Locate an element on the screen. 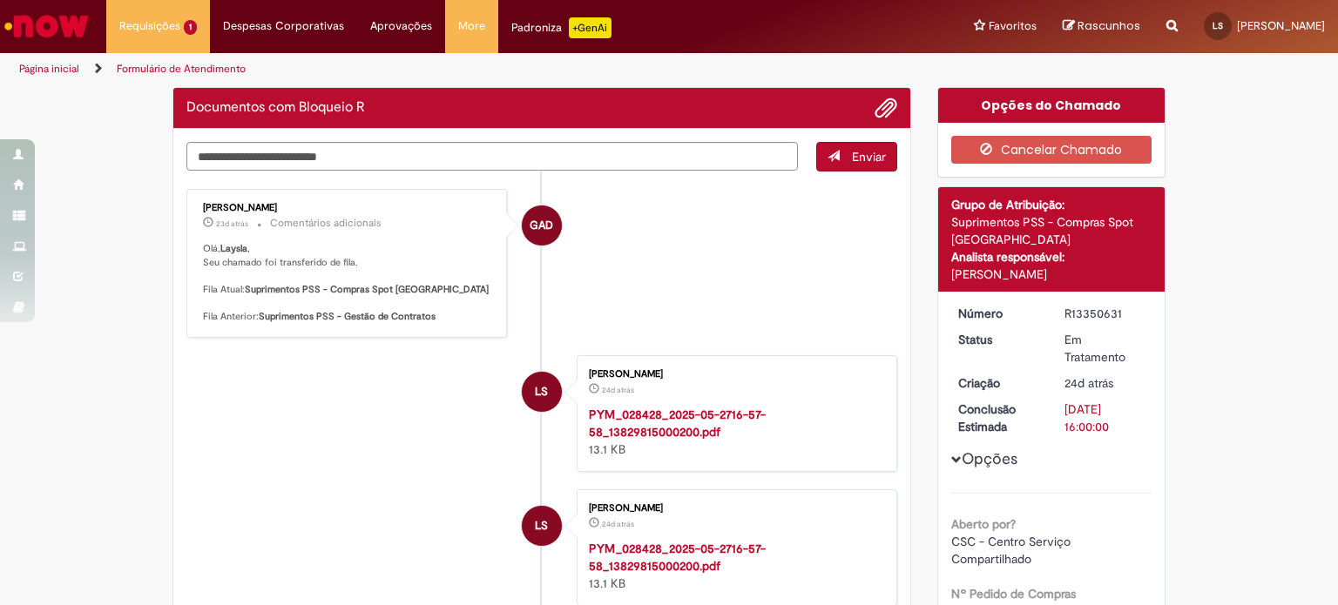 The height and width of the screenshot is (605, 1338). span: Enviar is located at coordinates (868, 157).